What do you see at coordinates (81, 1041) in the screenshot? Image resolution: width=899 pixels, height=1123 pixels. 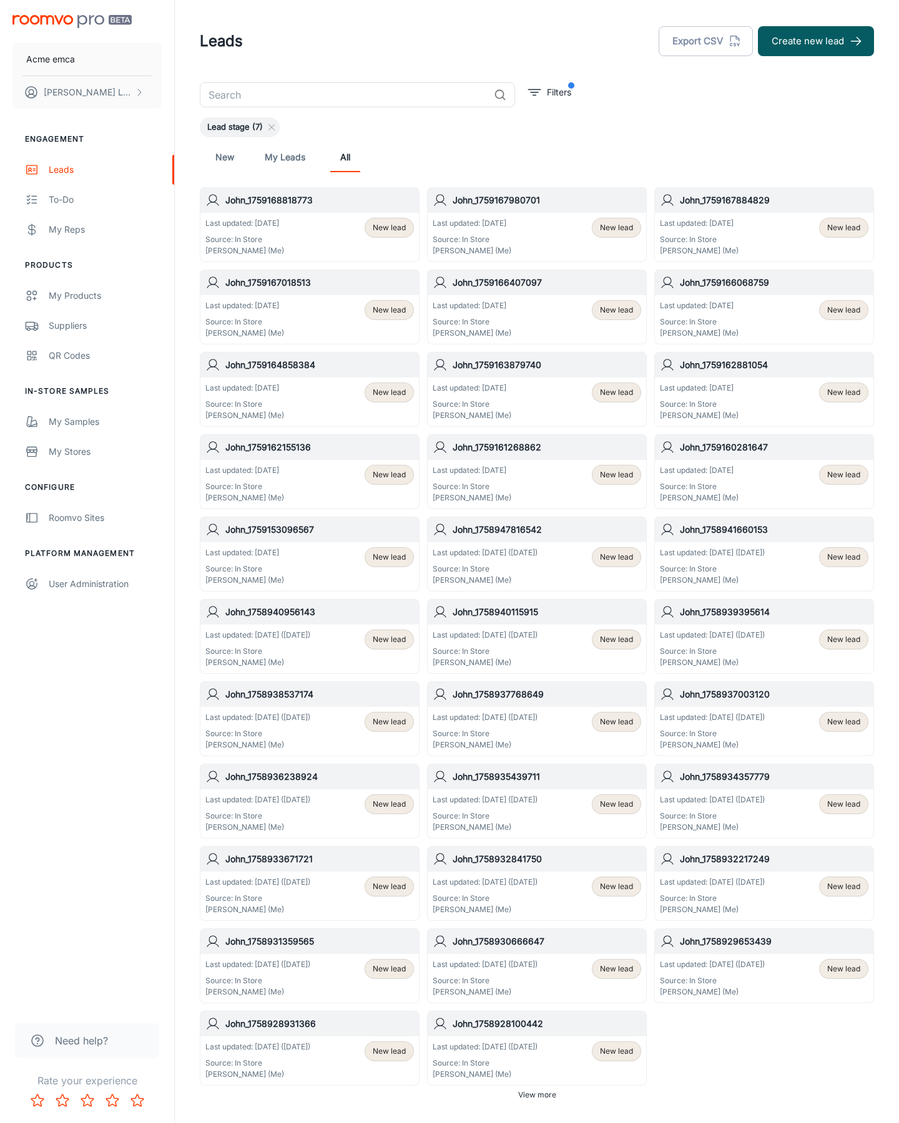 I see `span: Need help?` at bounding box center [81, 1041].